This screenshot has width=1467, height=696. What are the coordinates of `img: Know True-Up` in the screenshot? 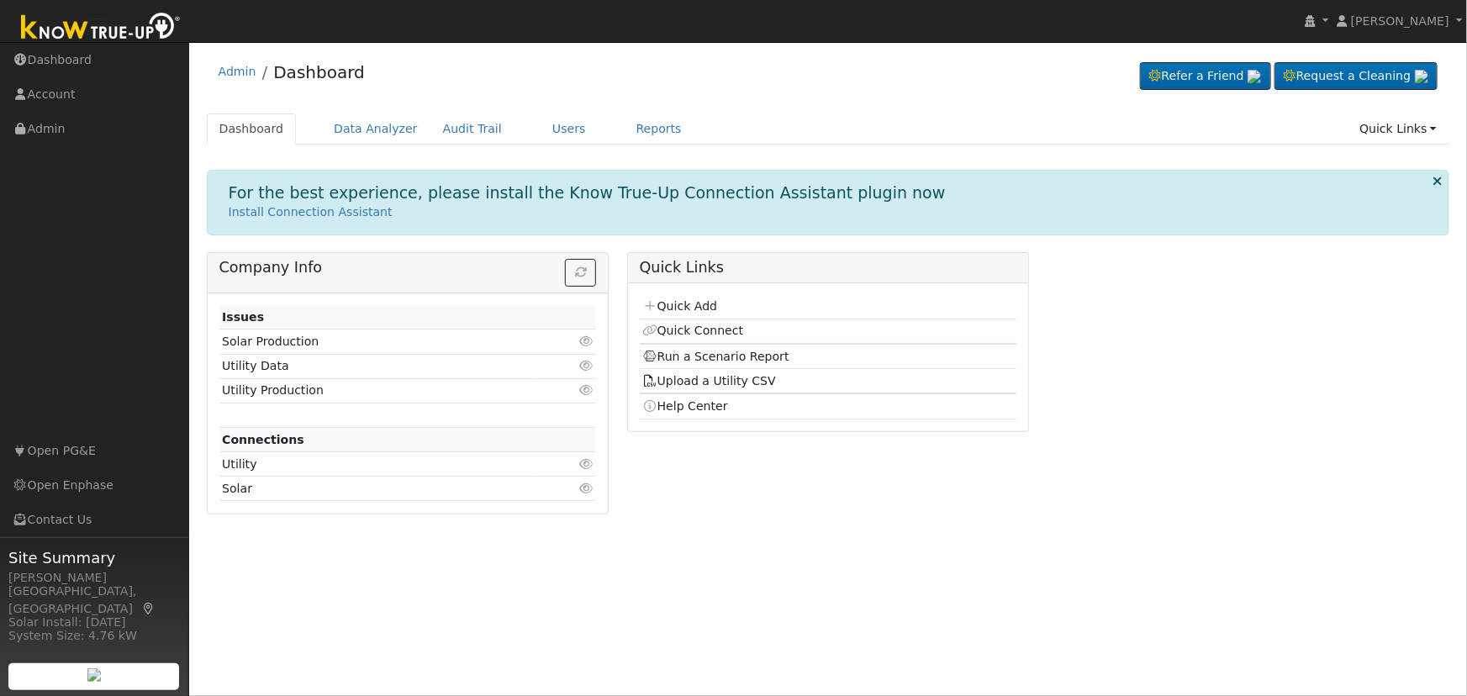 It's located at (101, 28).